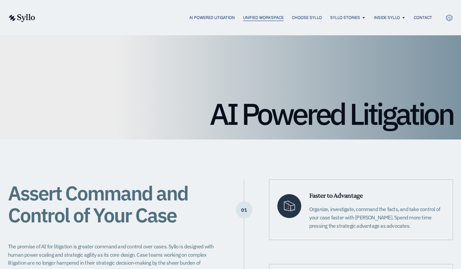 The image size is (461, 269). I want to click on a: Choose Syllo, so click(307, 18).